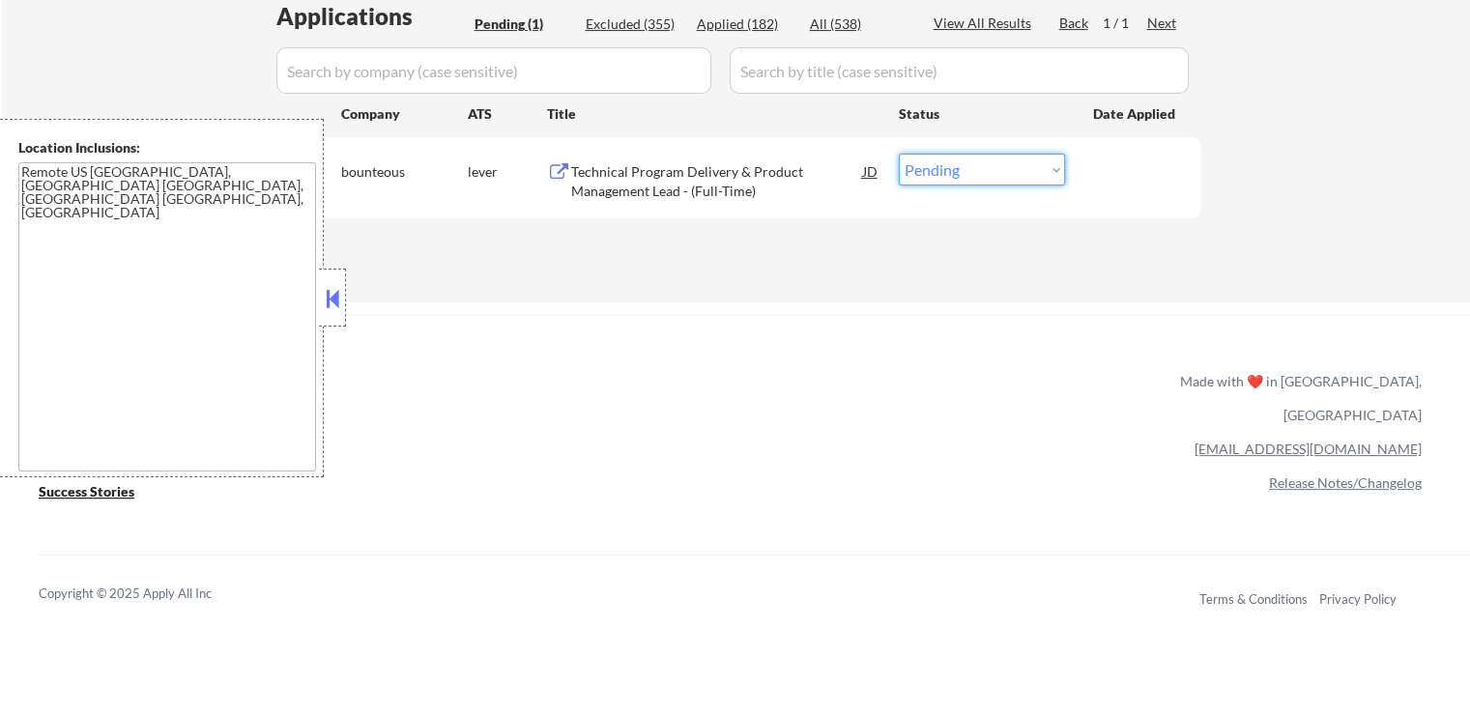 The image size is (1470, 713). What do you see at coordinates (1253, 599) in the screenshot?
I see `a: Terms & Conditions` at bounding box center [1253, 599].